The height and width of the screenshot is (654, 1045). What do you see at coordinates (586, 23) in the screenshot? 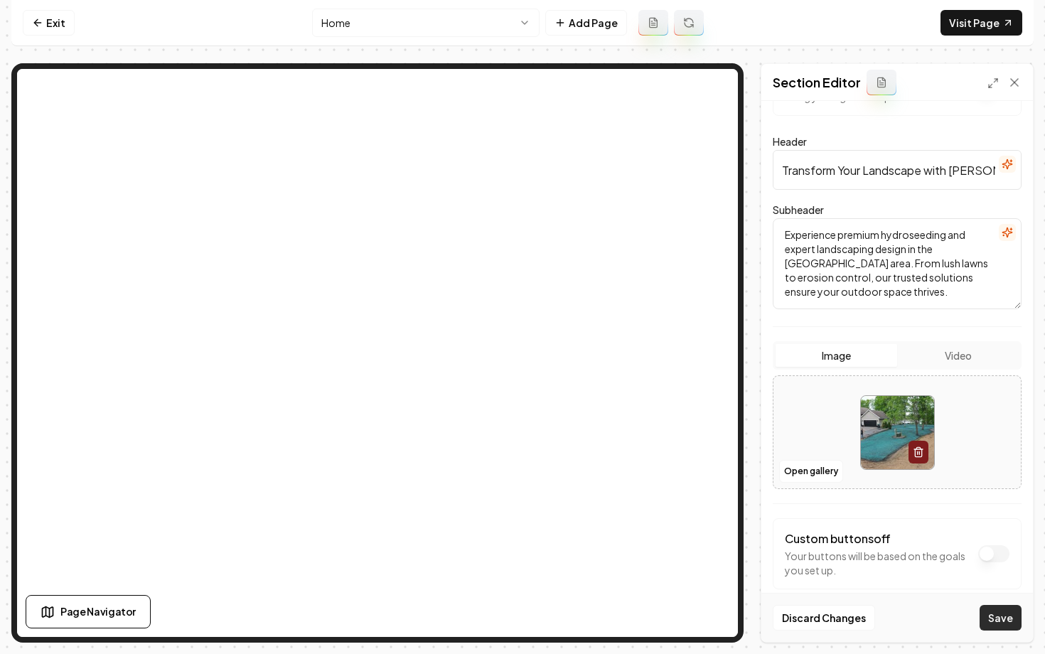
I see `button: Add Page` at bounding box center [586, 23].